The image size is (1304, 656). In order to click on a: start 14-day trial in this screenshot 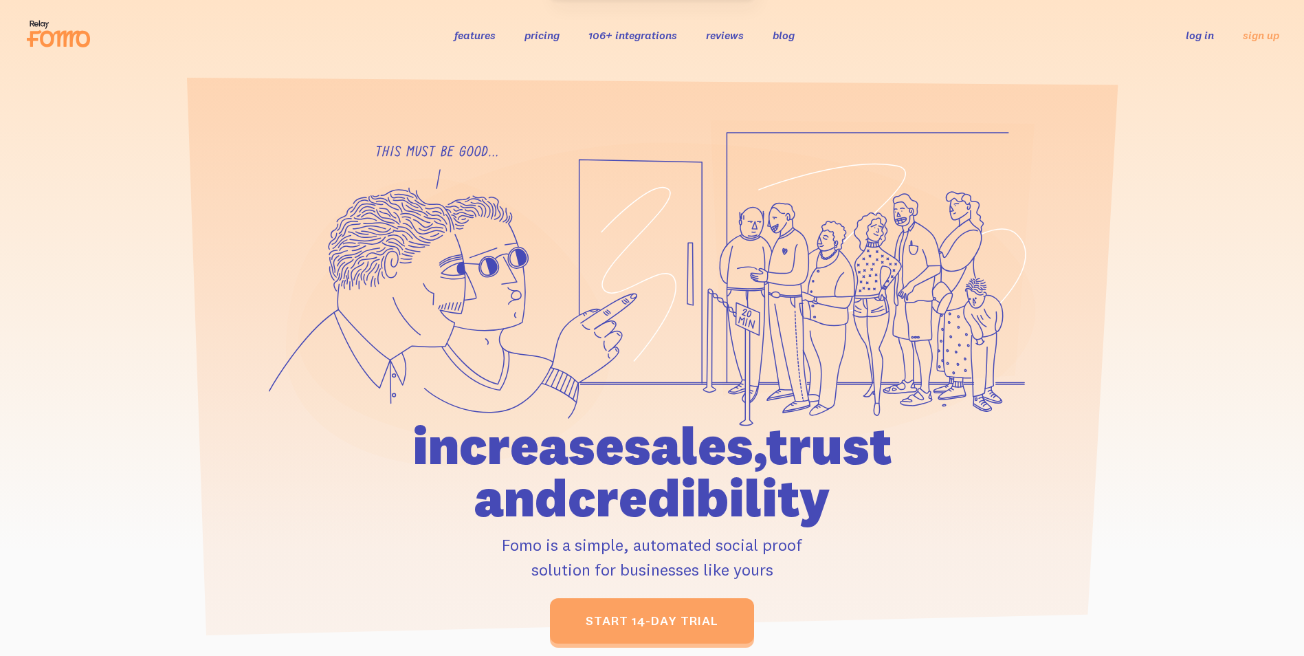, I will do `click(652, 621)`.